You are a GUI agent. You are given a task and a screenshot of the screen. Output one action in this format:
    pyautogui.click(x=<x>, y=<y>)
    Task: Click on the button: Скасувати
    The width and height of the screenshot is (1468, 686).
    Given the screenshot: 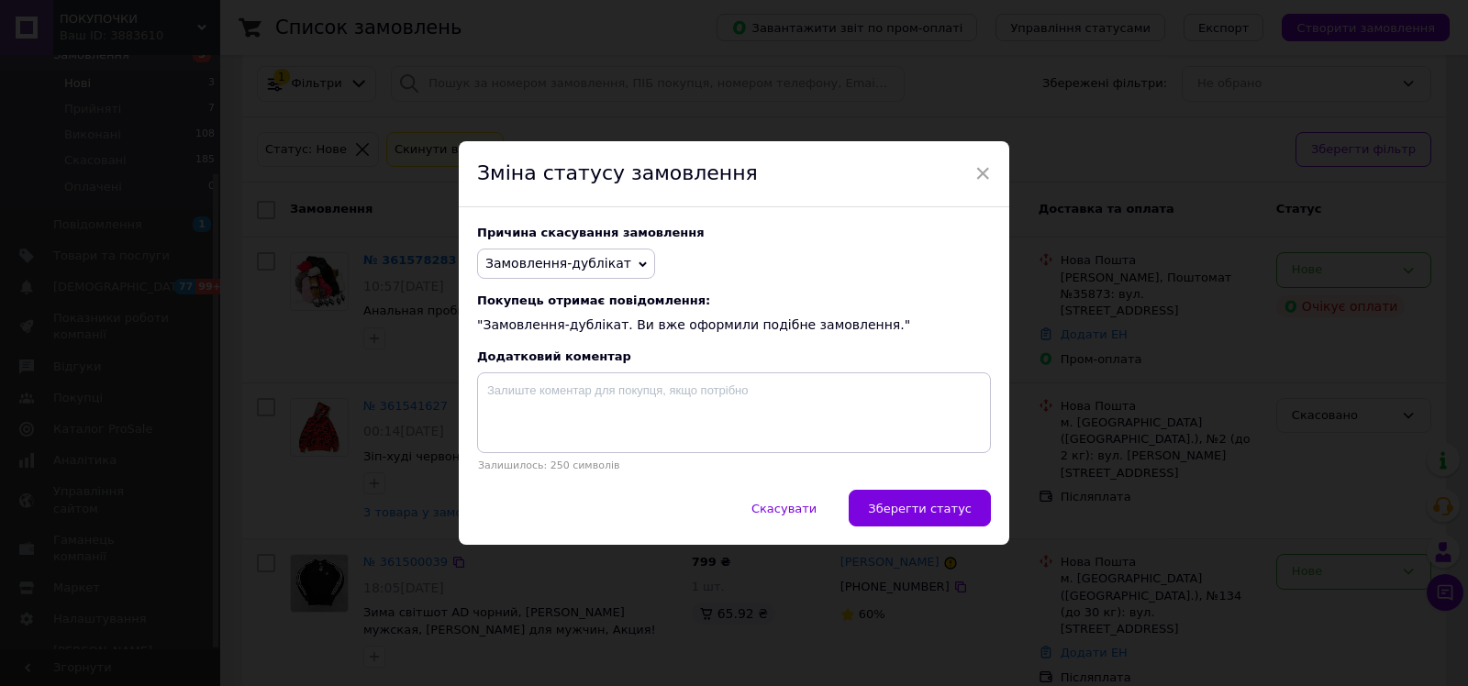 What is the action you would take?
    pyautogui.click(x=784, y=508)
    